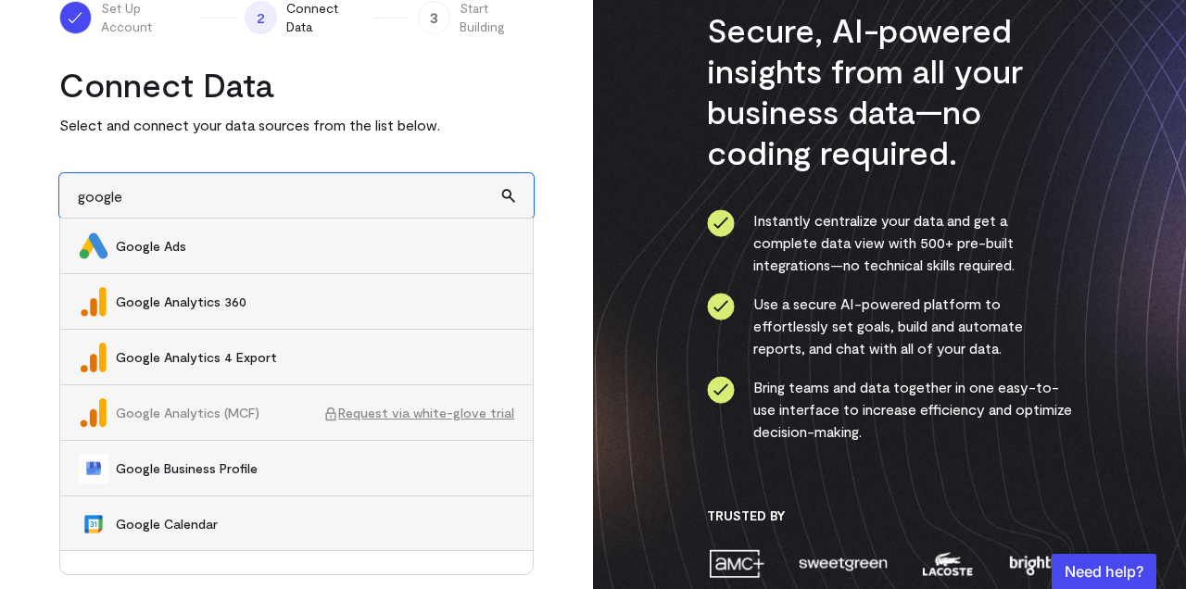 This screenshot has height=589, width=1186. Describe the element at coordinates (94, 524) in the screenshot. I see `img: Google Calendar` at that location.